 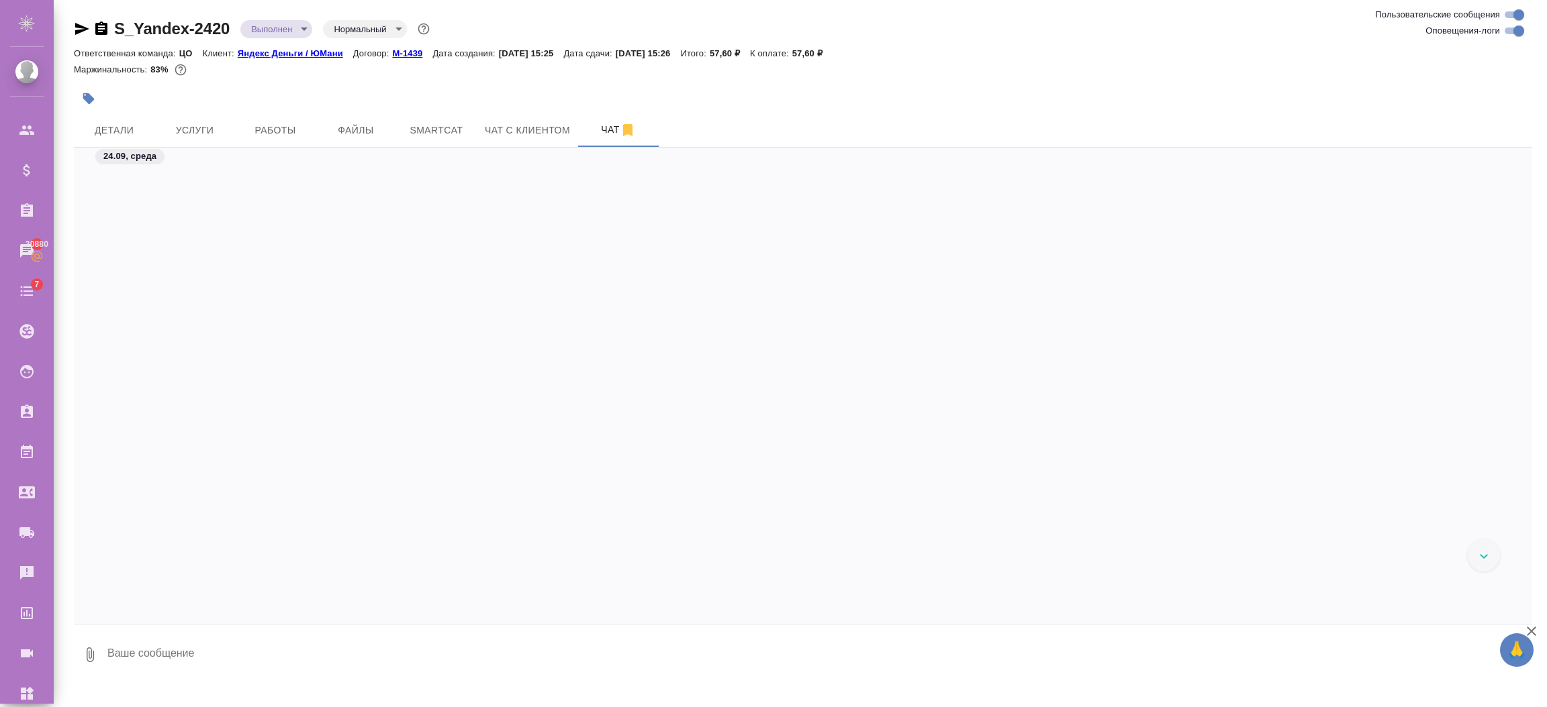 What do you see at coordinates (112, 69) in the screenshot?
I see `p: Маржинальность:` at bounding box center [112, 69].